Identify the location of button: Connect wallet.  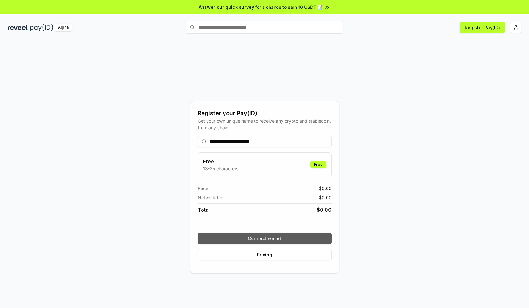
(265, 239).